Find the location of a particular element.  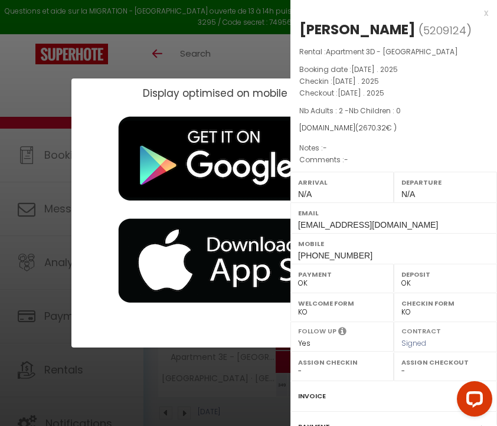

img: appStore is located at coordinates (248, 261).